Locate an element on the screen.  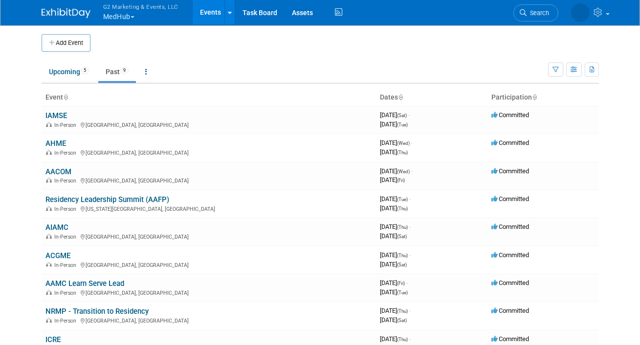
span: 5 is located at coordinates (85, 70).